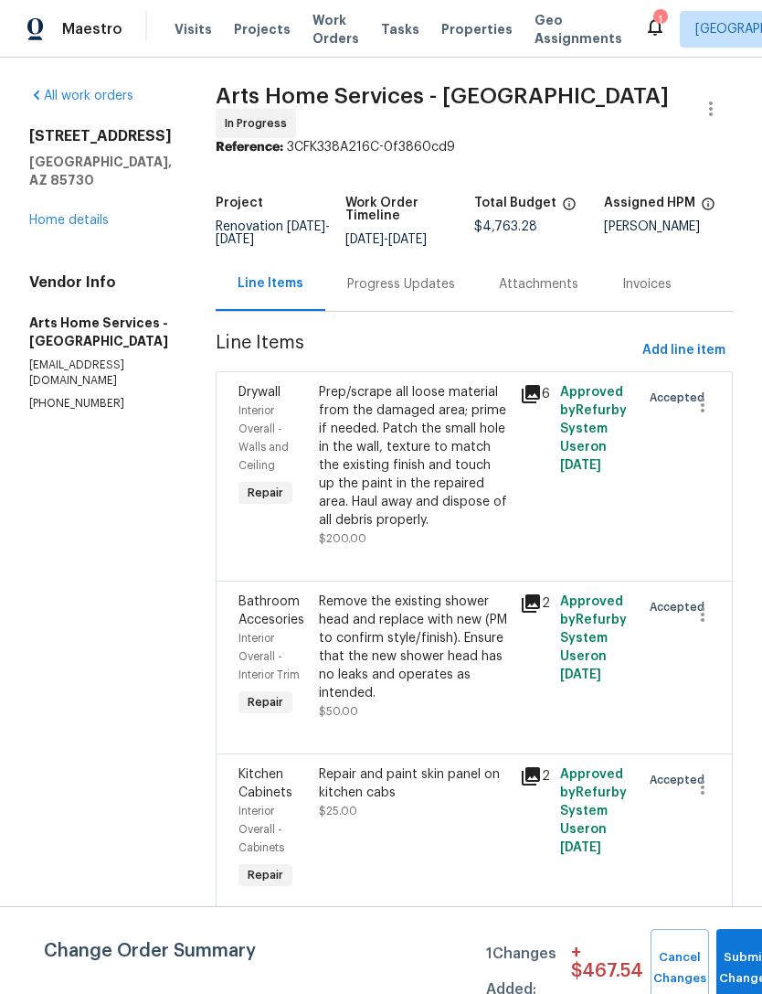 The image size is (762, 994). Describe the element at coordinates (579, 29) in the screenshot. I see `span: Geo Assignments` at that location.